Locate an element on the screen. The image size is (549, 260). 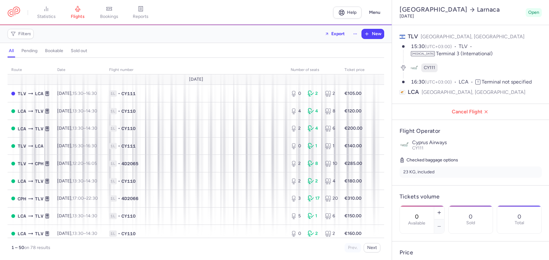
th: number of seats is located at coordinates (313, 70).